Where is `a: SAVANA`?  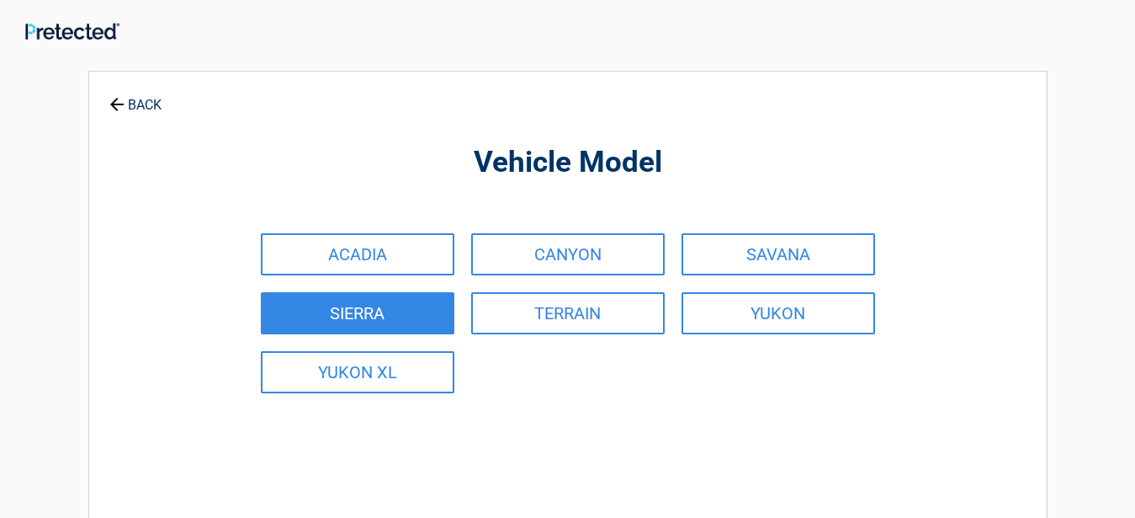 a: SAVANA is located at coordinates (778, 254).